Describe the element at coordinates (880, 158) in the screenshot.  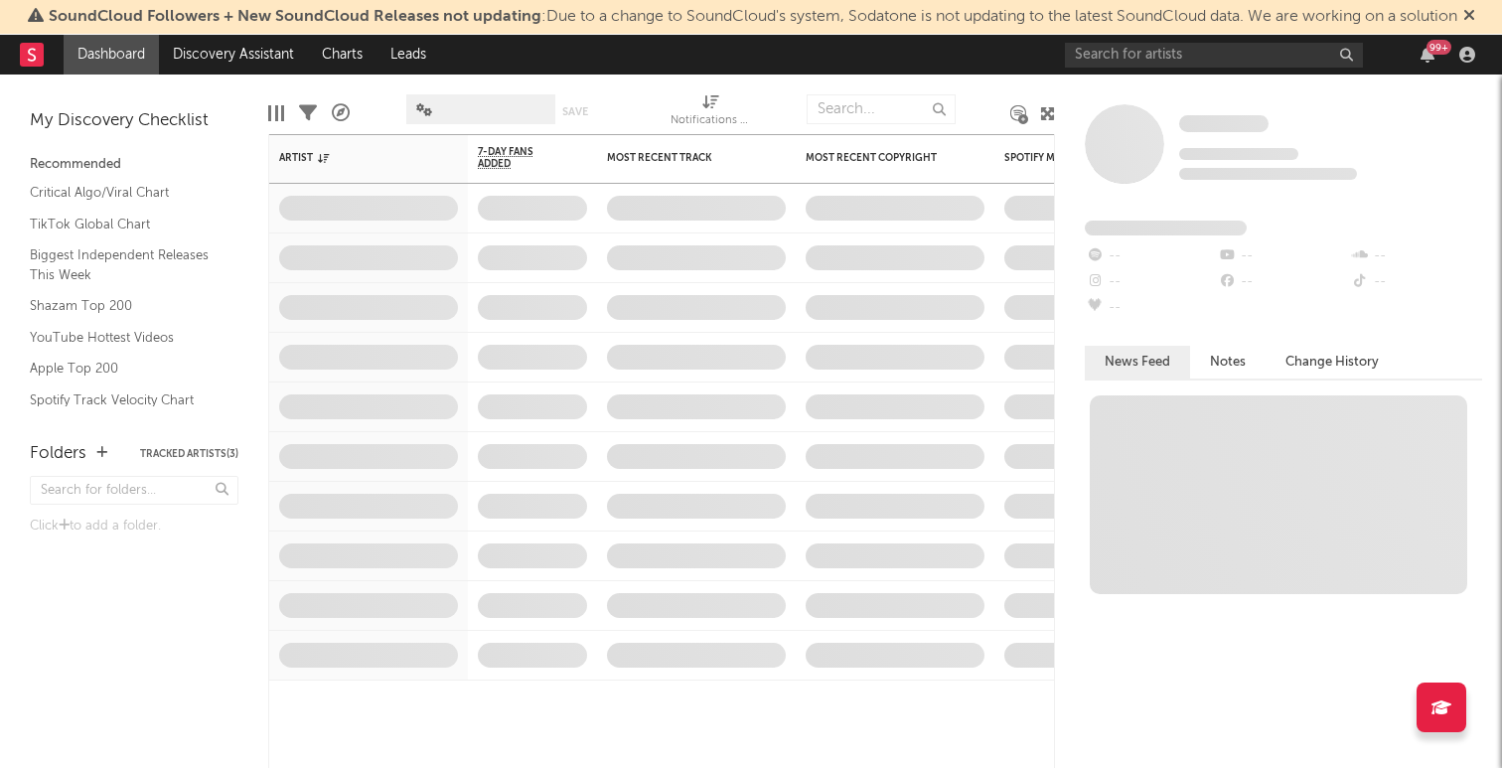
I see `div: Most Recent Copyright` at that location.